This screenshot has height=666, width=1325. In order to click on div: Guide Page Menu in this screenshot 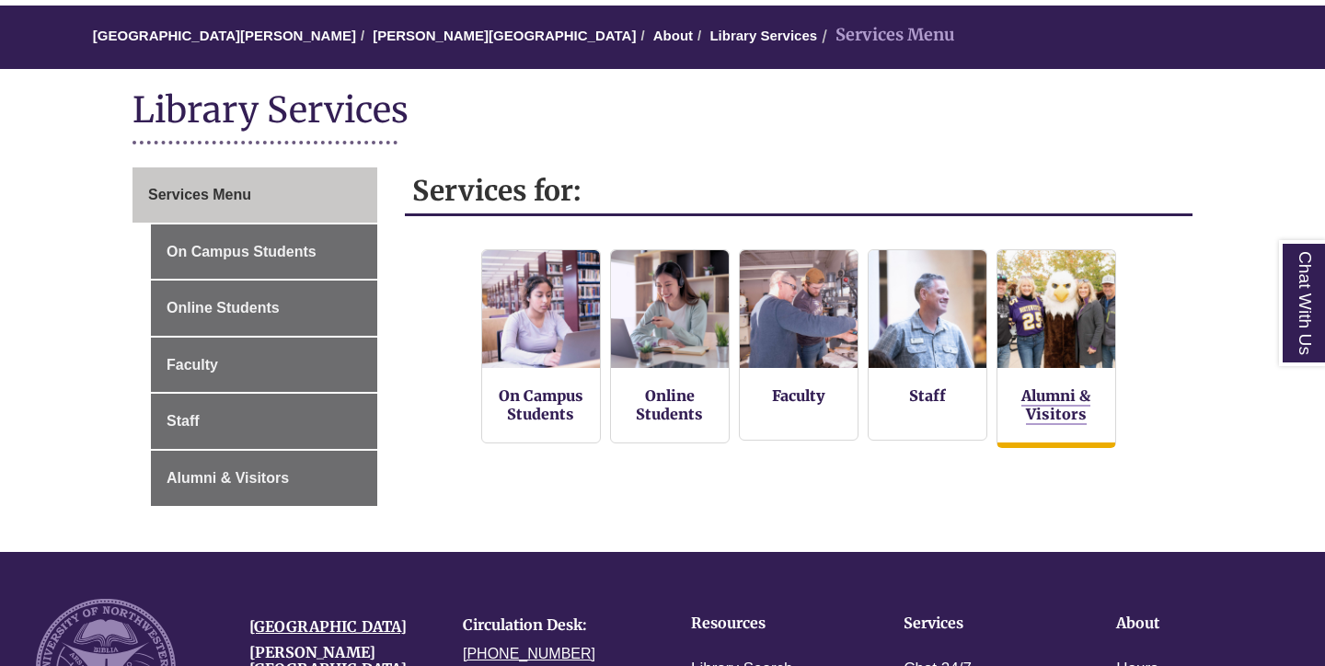, I will do `click(255, 337)`.